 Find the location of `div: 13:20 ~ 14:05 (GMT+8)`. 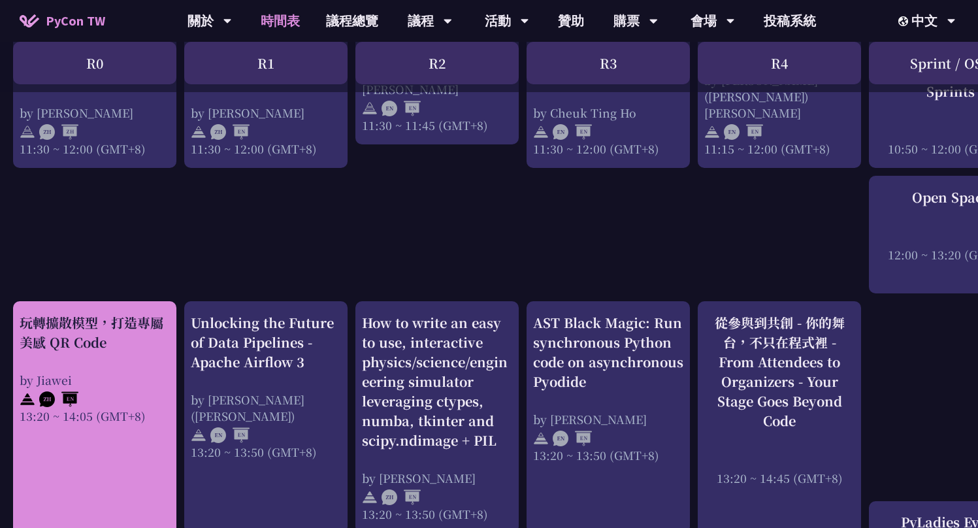

div: 13:20 ~ 14:05 (GMT+8) is located at coordinates (95, 415).